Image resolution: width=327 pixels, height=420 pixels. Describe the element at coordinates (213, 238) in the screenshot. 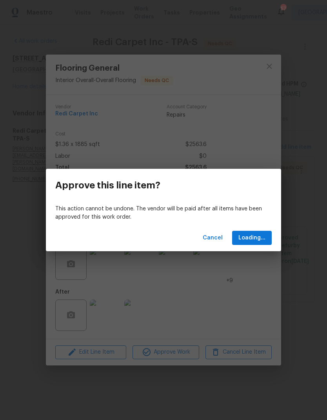

I see `button: Cancel` at that location.